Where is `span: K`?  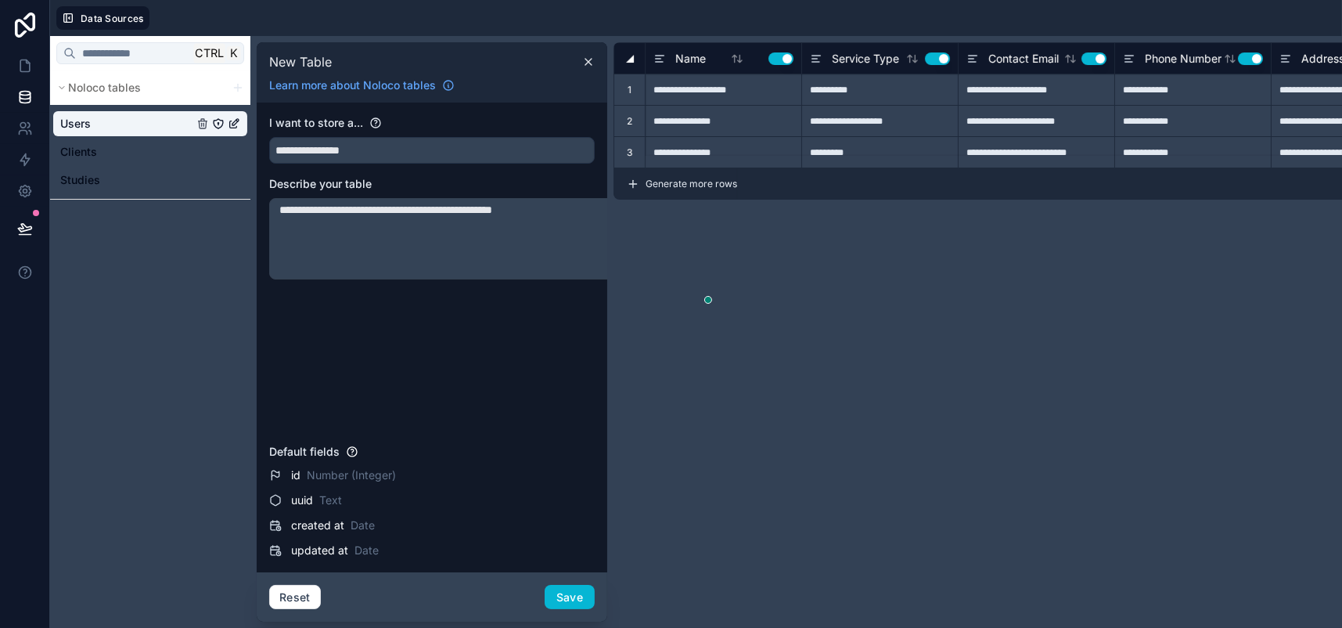 span: K is located at coordinates (233, 53).